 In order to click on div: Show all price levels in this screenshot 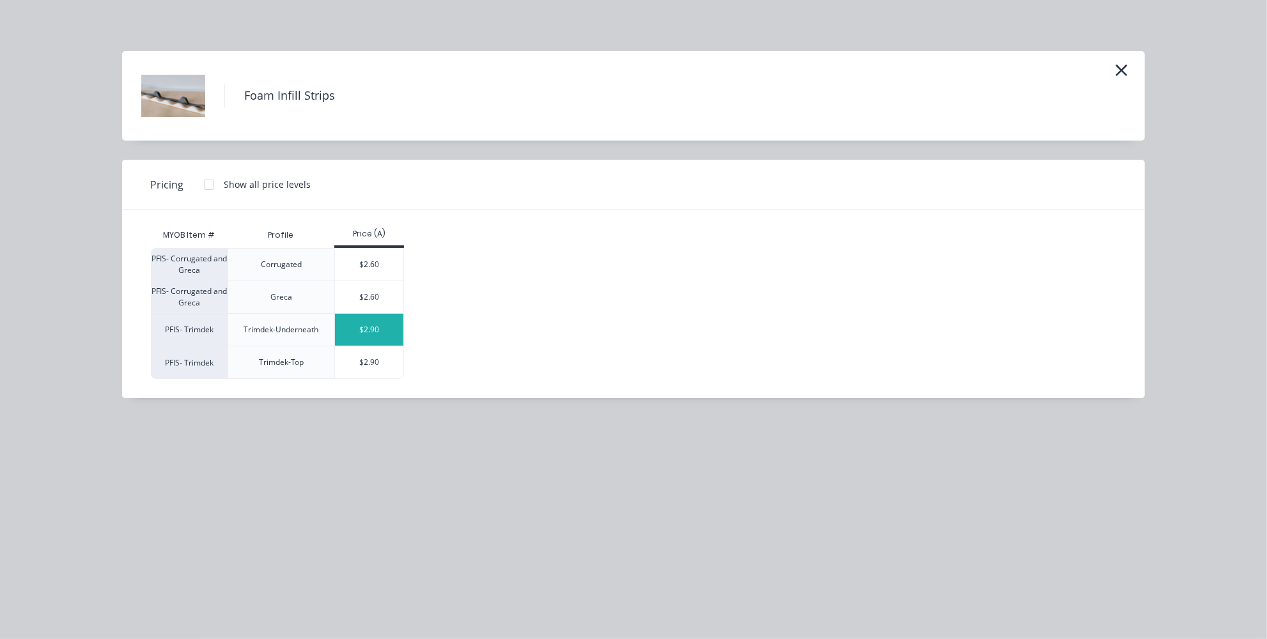, I will do `click(267, 184)`.